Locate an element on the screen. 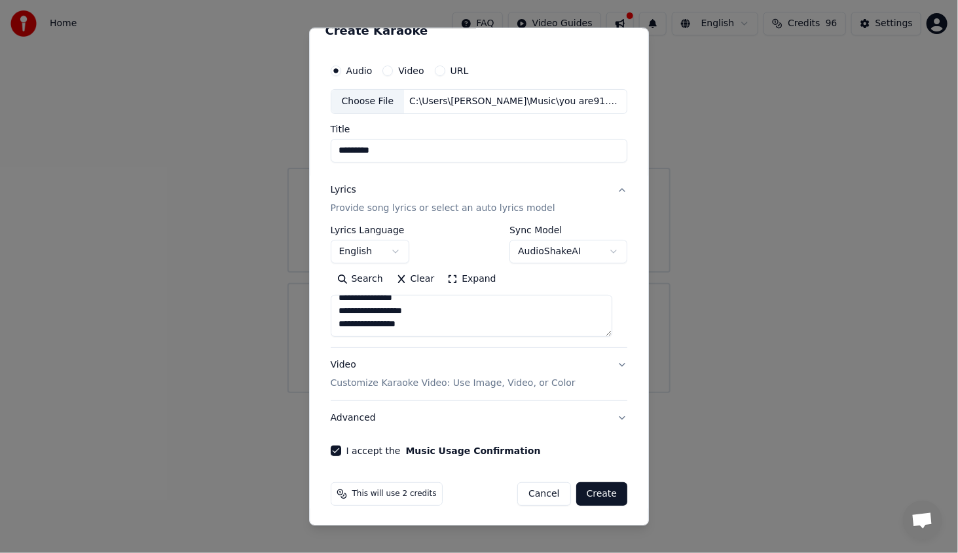 Image resolution: width=958 pixels, height=553 pixels. button: Search is located at coordinates (360, 279).